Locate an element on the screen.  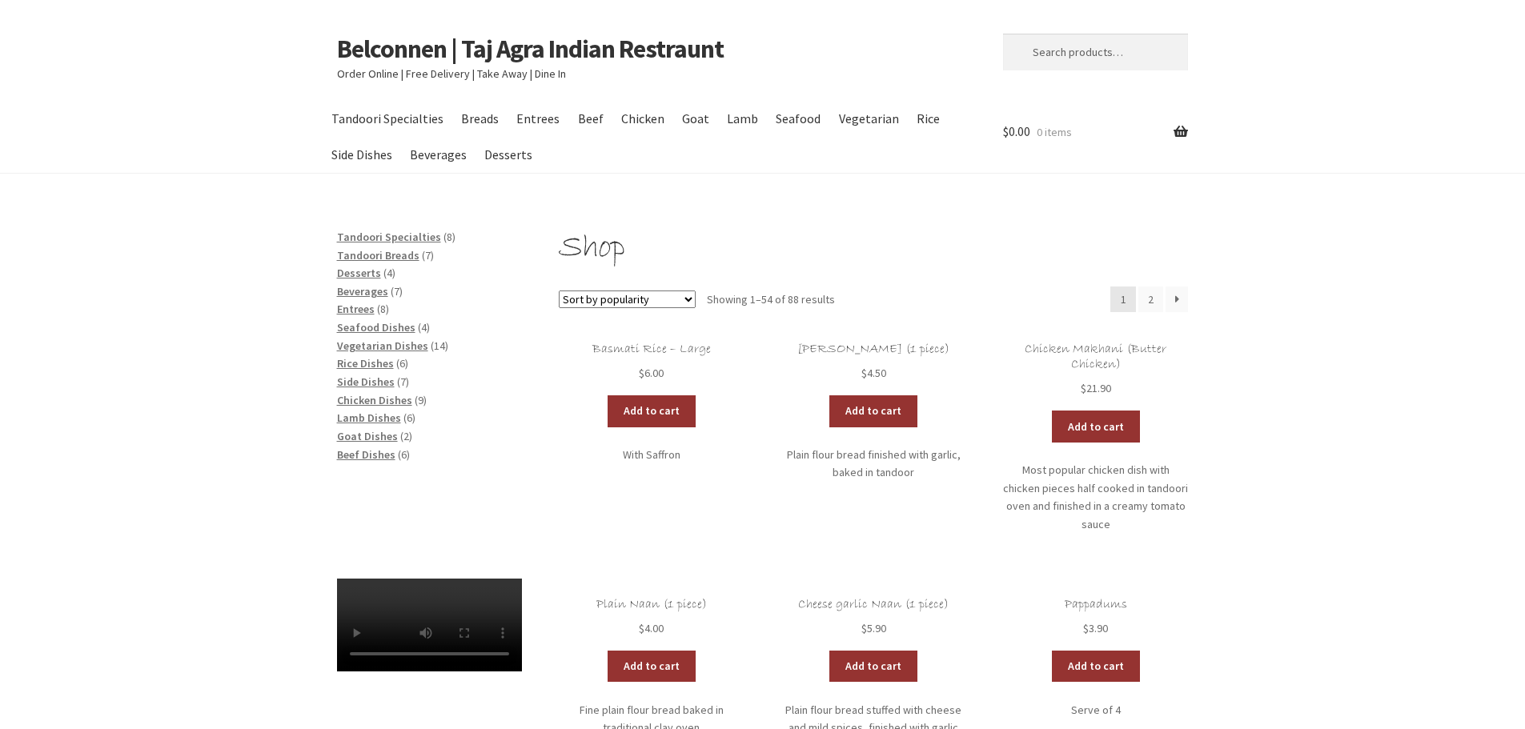
bdi: 4.50 is located at coordinates (873, 373).